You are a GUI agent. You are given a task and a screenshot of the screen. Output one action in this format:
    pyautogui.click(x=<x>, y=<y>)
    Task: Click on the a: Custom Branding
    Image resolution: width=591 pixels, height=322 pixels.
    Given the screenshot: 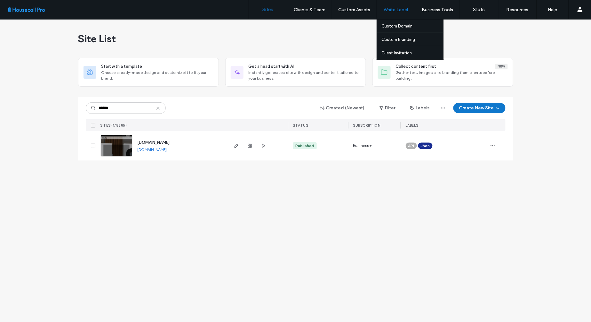 What is the action you would take?
    pyautogui.click(x=412, y=39)
    